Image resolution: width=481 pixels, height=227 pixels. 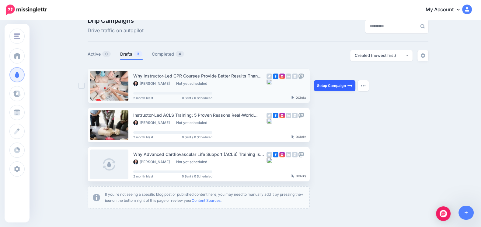 I want to click on a: Content Sources, so click(x=206, y=200).